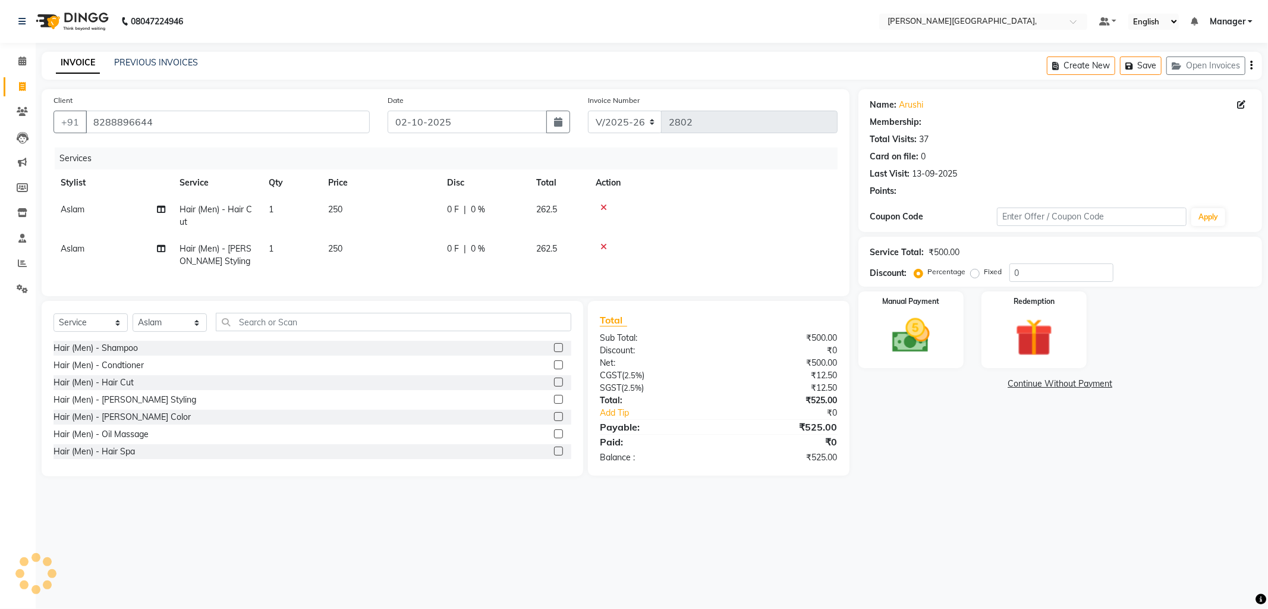  I want to click on input: Enter Offer / Coupon Code, so click(1092, 216).